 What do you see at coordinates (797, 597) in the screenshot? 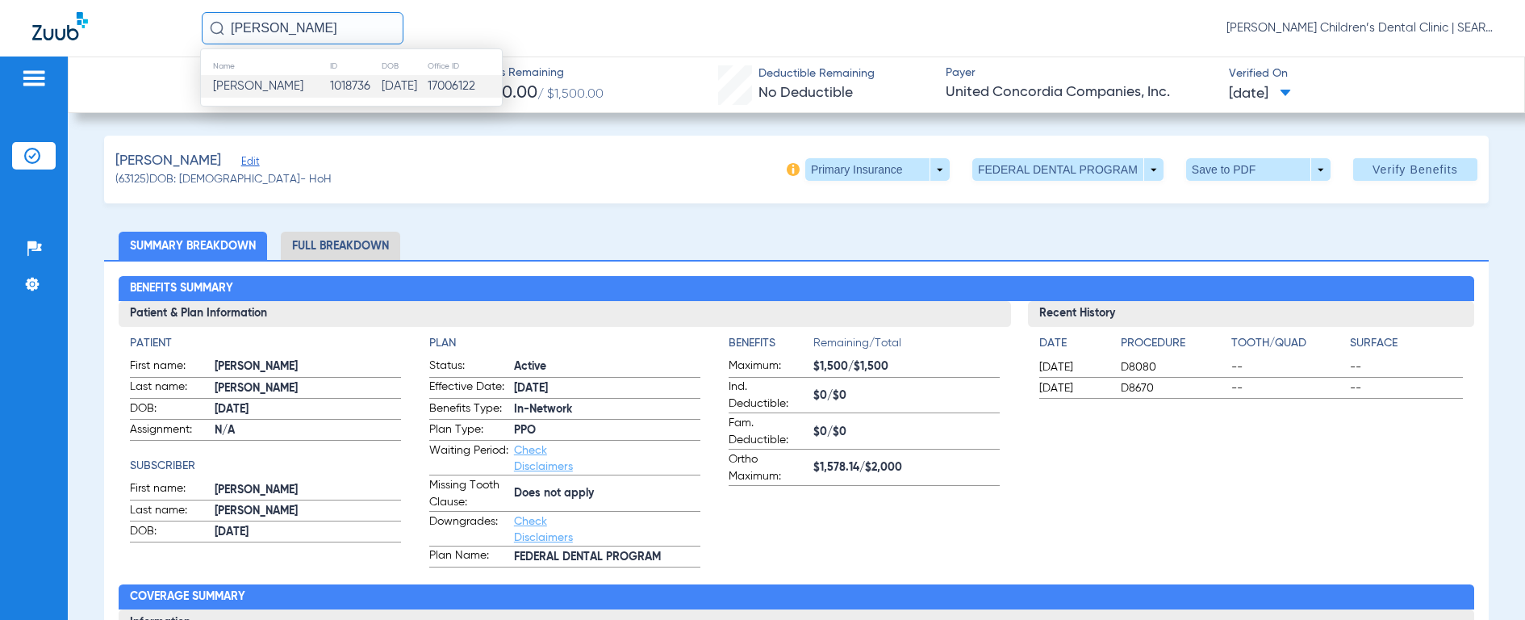
I see `h2: Coverage Summary` at bounding box center [797, 597].